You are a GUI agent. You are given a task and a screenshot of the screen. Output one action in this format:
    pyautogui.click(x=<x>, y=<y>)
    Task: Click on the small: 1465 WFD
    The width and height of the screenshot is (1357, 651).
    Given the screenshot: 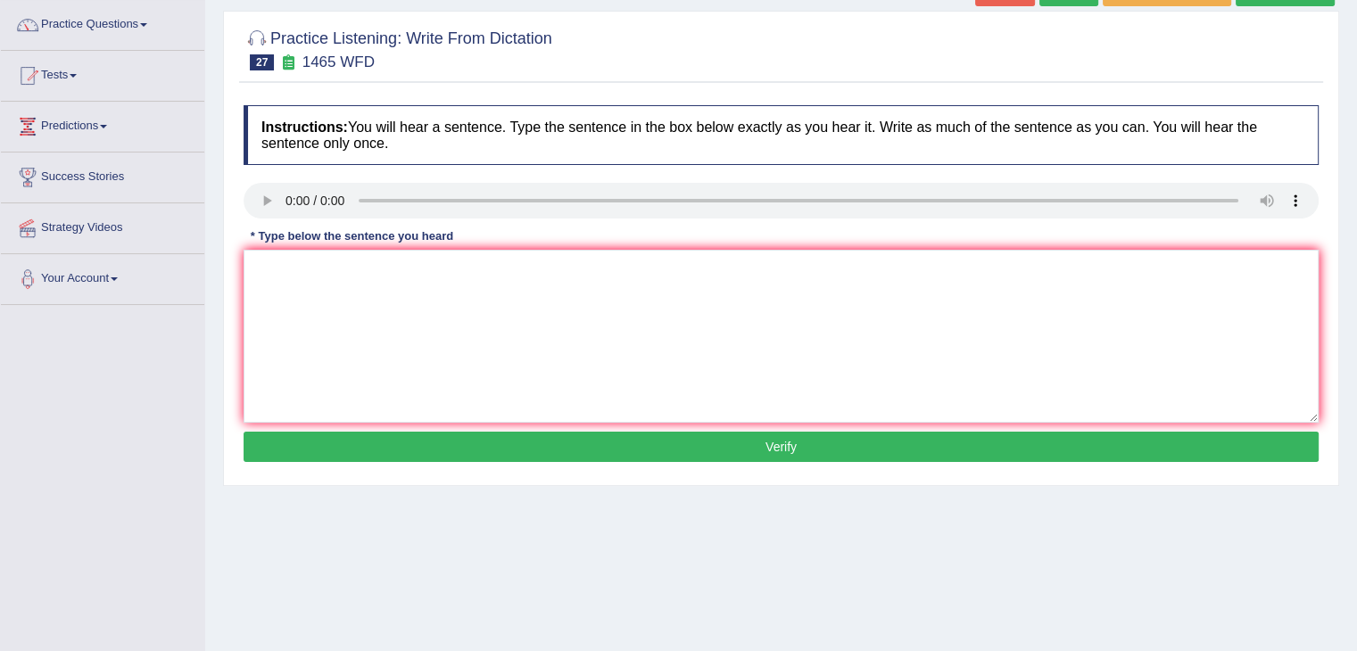 What is the action you would take?
    pyautogui.click(x=338, y=62)
    